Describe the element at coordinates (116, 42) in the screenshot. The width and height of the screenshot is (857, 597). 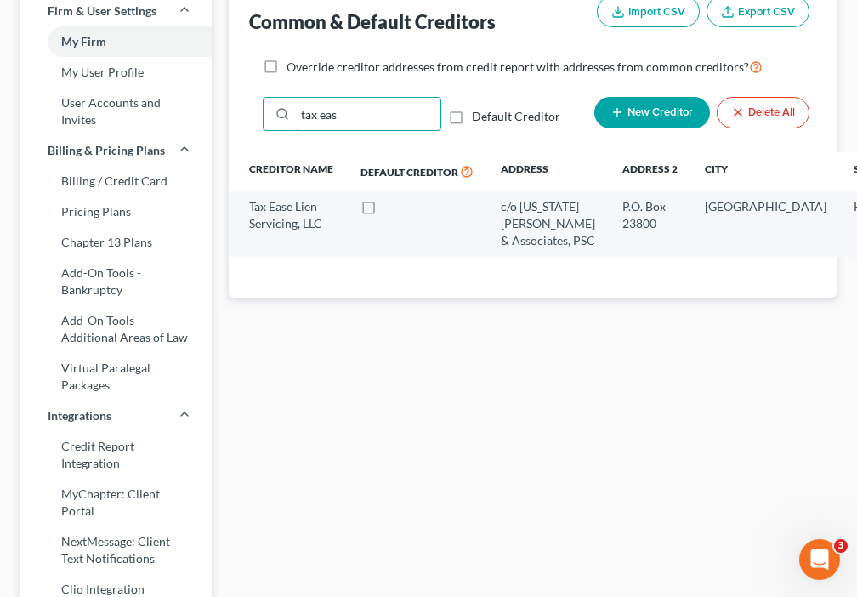
I see `a: My Firm` at that location.